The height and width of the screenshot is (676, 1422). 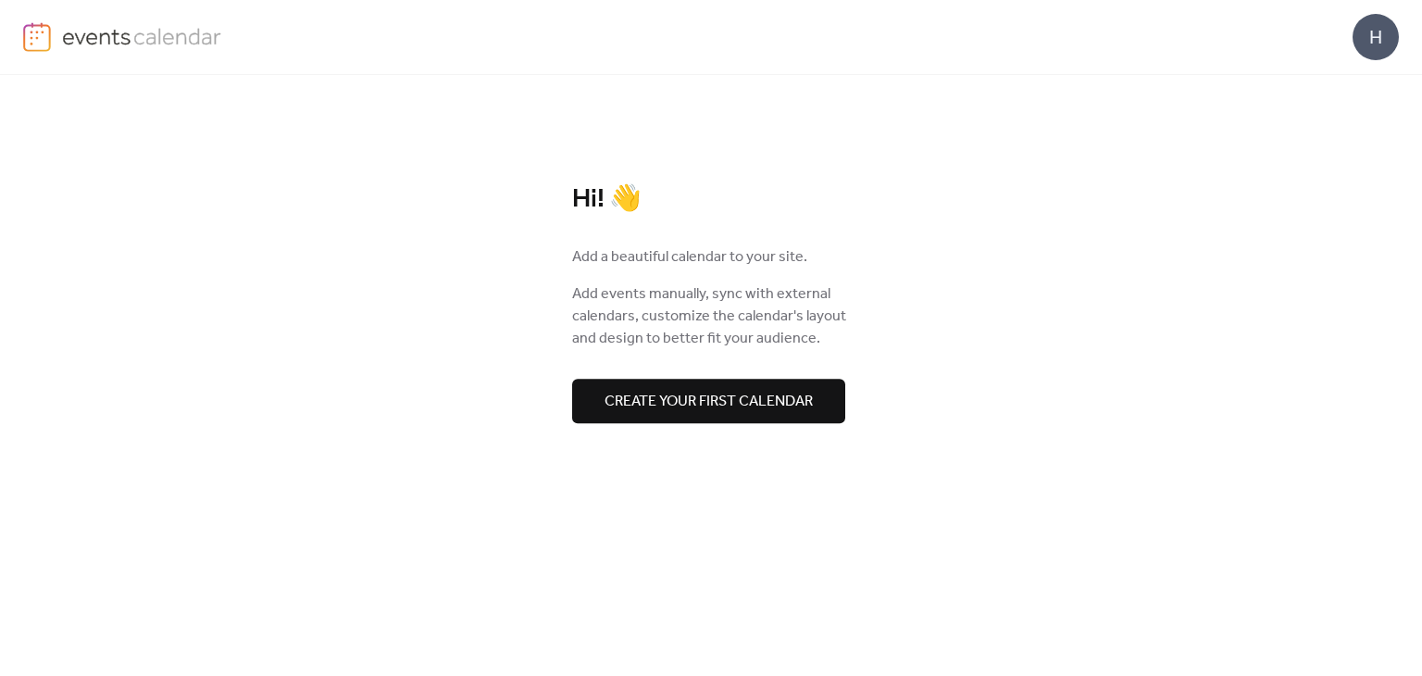 I want to click on img: logo-type, so click(x=142, y=36).